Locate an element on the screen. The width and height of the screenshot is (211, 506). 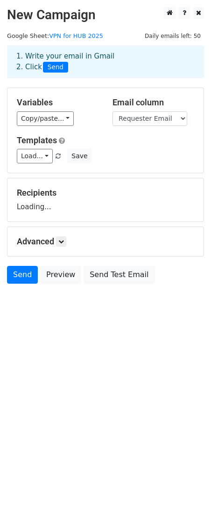
a: Send Test Email is located at coordinates (119, 275).